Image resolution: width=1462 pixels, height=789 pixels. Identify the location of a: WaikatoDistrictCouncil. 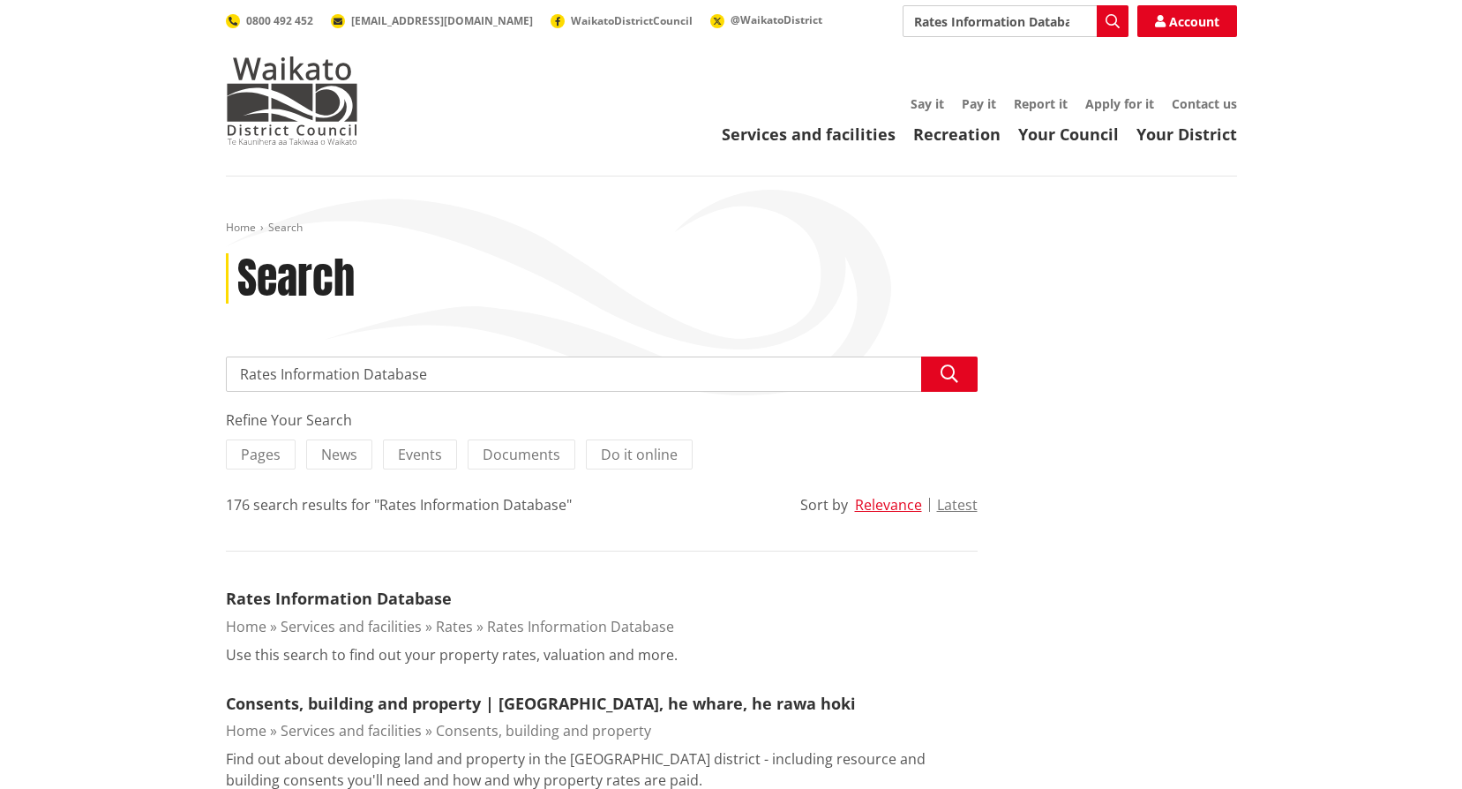
(621, 20).